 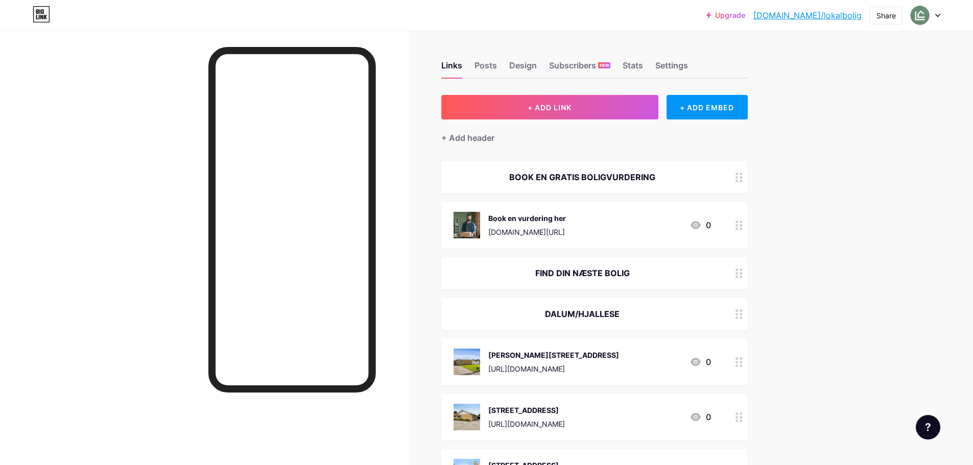 I want to click on div: Share, so click(x=886, y=15).